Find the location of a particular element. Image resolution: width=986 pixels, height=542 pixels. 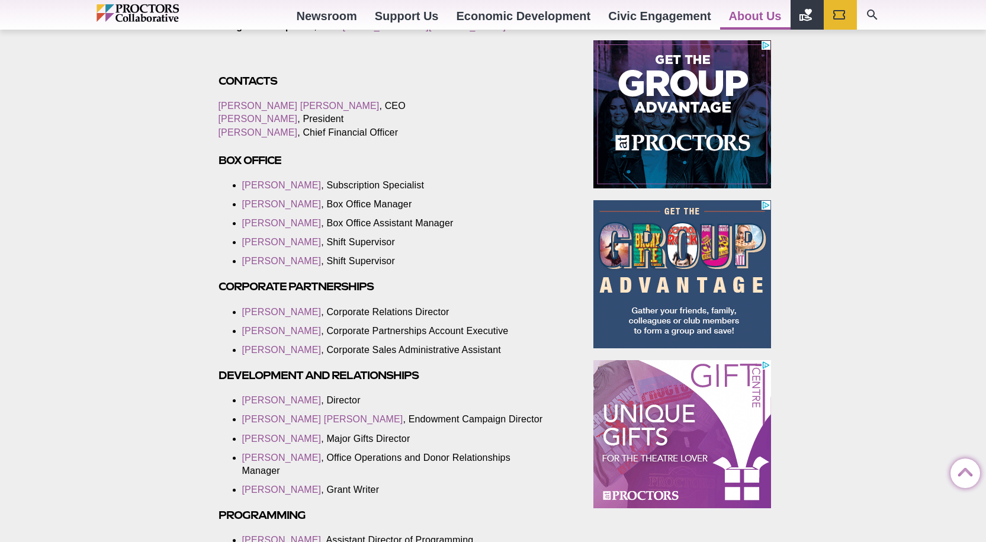

li: , Grant Writer is located at coordinates (396, 490).